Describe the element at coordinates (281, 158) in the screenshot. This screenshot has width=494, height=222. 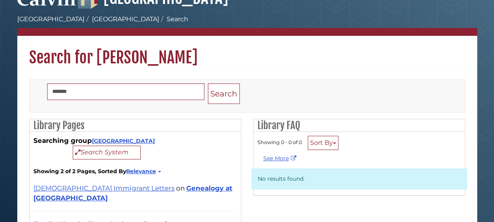
I see `a: See More` at that location.